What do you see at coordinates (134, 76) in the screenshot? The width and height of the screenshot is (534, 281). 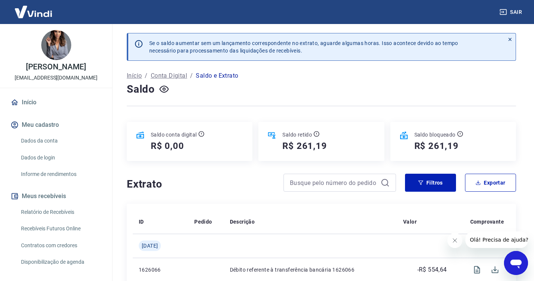 I see `p: Início` at bounding box center [134, 76].